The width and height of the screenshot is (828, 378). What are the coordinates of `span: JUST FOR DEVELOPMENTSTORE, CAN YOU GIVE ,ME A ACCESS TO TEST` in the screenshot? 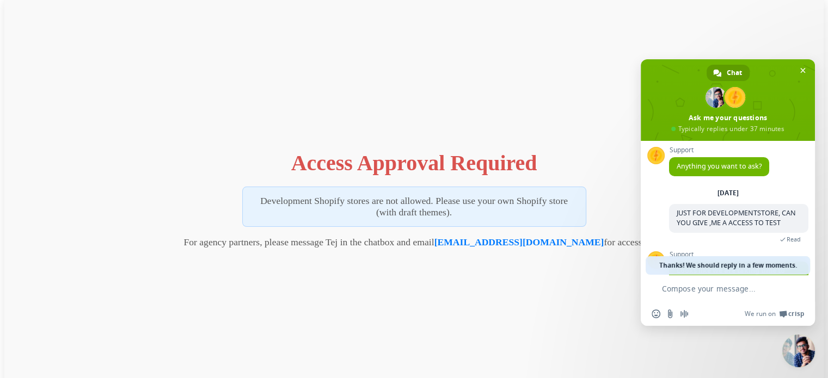 It's located at (736, 218).